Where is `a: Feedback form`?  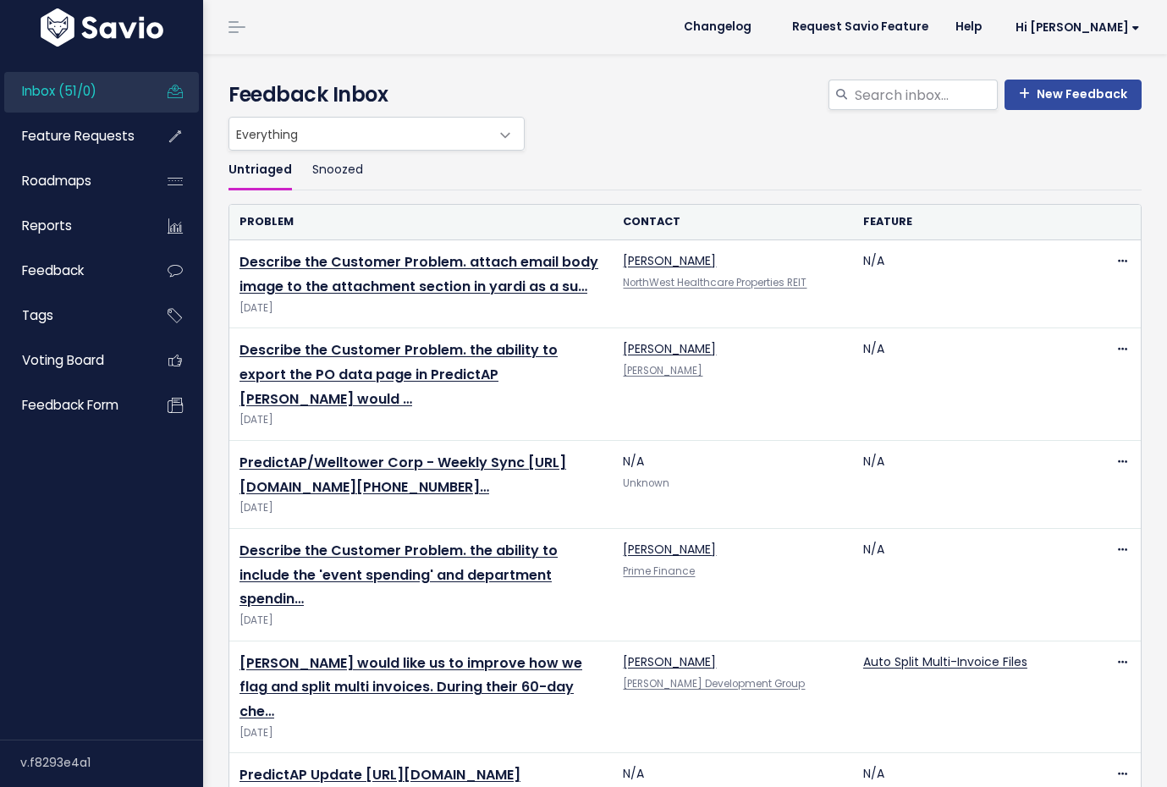 a: Feedback form is located at coordinates (72, 405).